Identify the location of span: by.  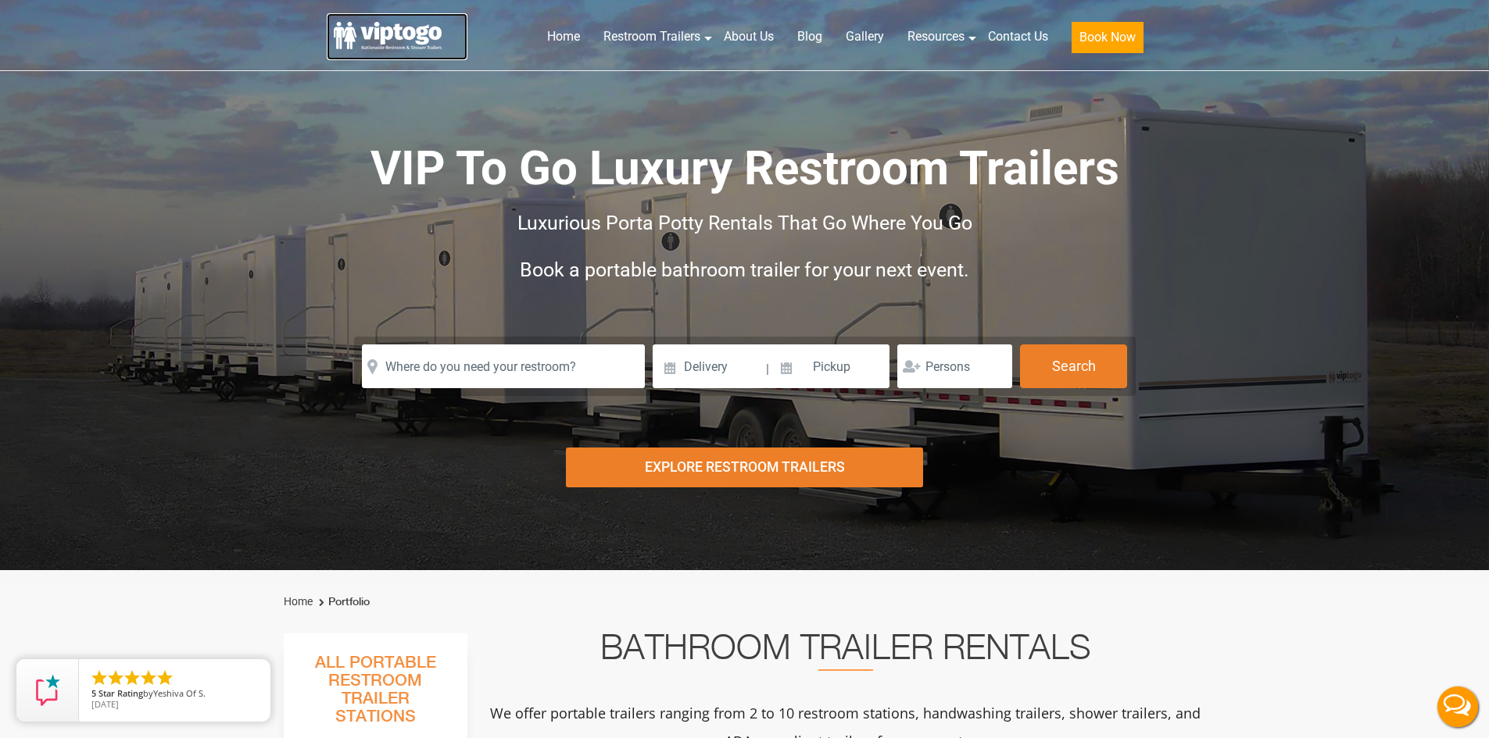
(174, 695).